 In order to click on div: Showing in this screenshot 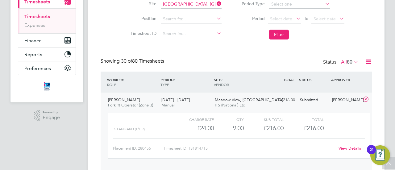, I will do `click(133, 61)`.